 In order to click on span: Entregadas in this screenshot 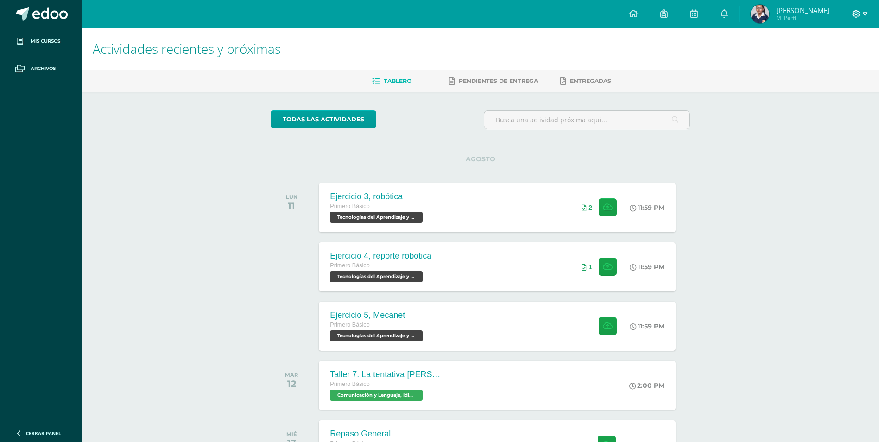, I will do `click(591, 81)`.